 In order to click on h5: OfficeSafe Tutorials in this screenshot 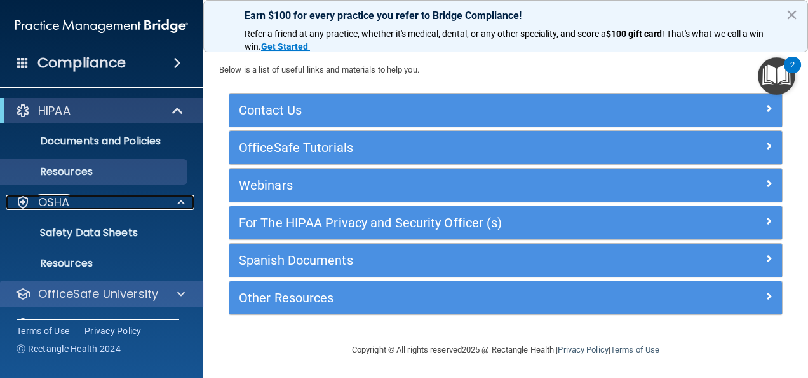, I will do `click(437, 147)`.